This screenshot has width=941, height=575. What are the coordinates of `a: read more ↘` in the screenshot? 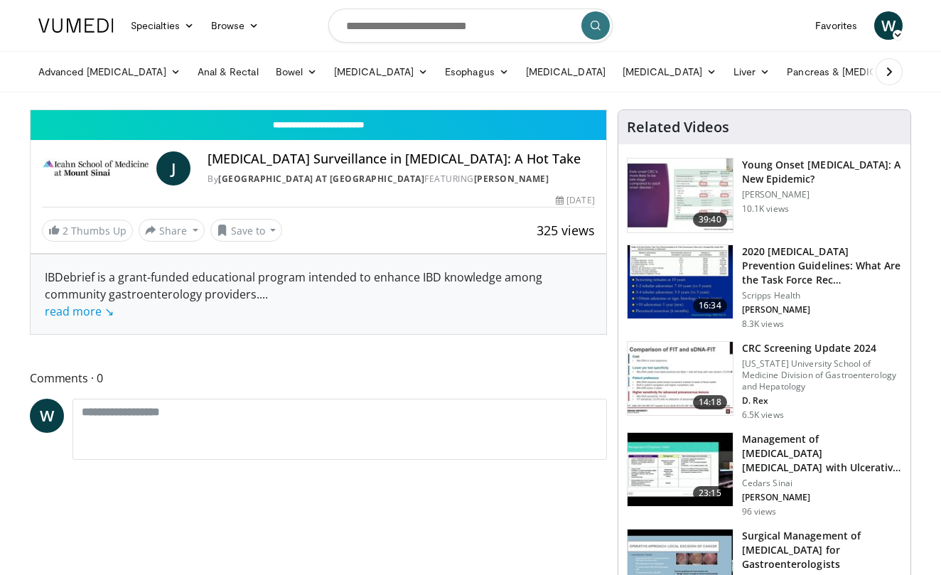 It's located at (79, 311).